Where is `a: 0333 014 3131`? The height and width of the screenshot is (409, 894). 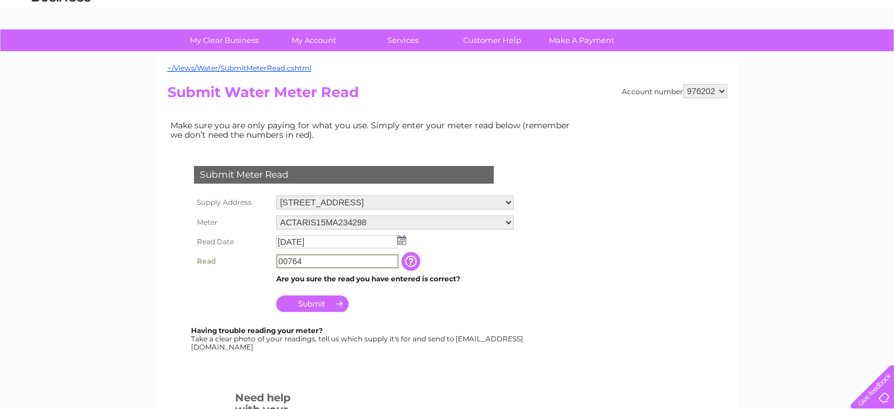
a: 0333 014 3131 is located at coordinates (713, 13).